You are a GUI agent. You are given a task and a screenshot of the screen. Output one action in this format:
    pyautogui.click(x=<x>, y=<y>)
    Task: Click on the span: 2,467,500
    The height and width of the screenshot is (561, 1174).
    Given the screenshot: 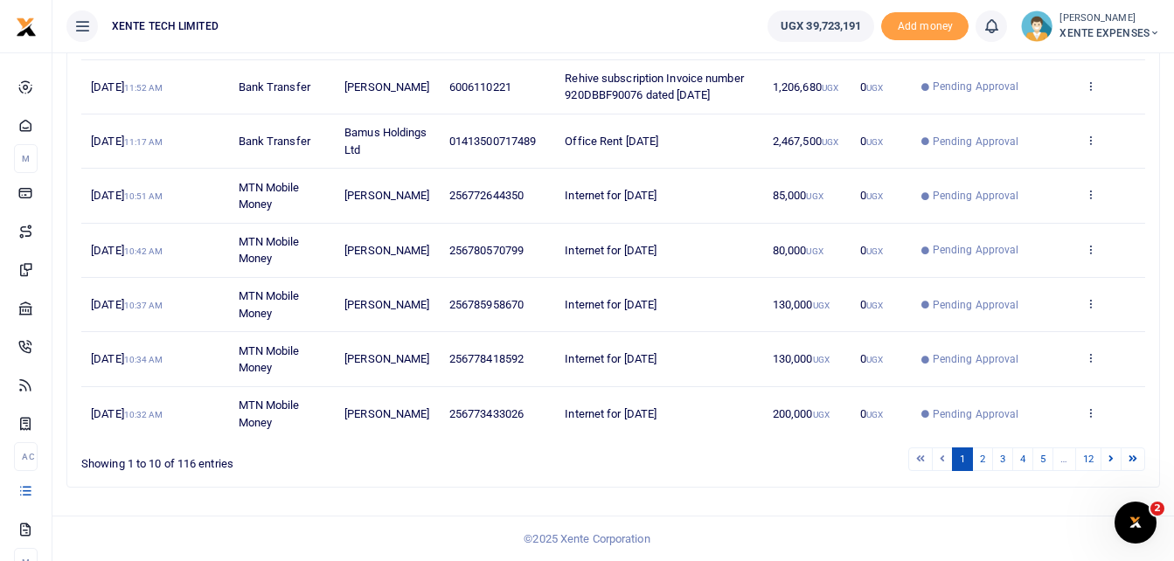 What is the action you would take?
    pyautogui.click(x=805, y=141)
    